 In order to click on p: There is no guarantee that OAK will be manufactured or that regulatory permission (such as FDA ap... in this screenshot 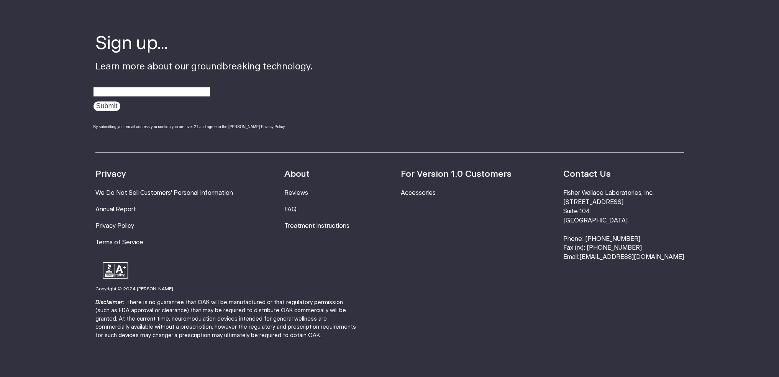, I will do `click(226, 319)`.